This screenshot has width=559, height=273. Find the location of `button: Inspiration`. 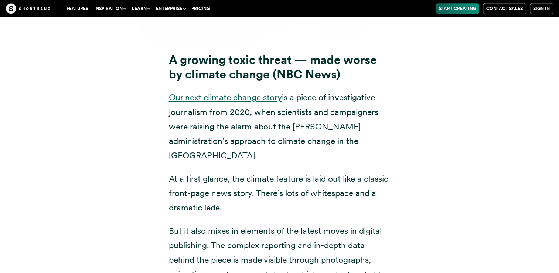

button: Inspiration is located at coordinates (110, 8).